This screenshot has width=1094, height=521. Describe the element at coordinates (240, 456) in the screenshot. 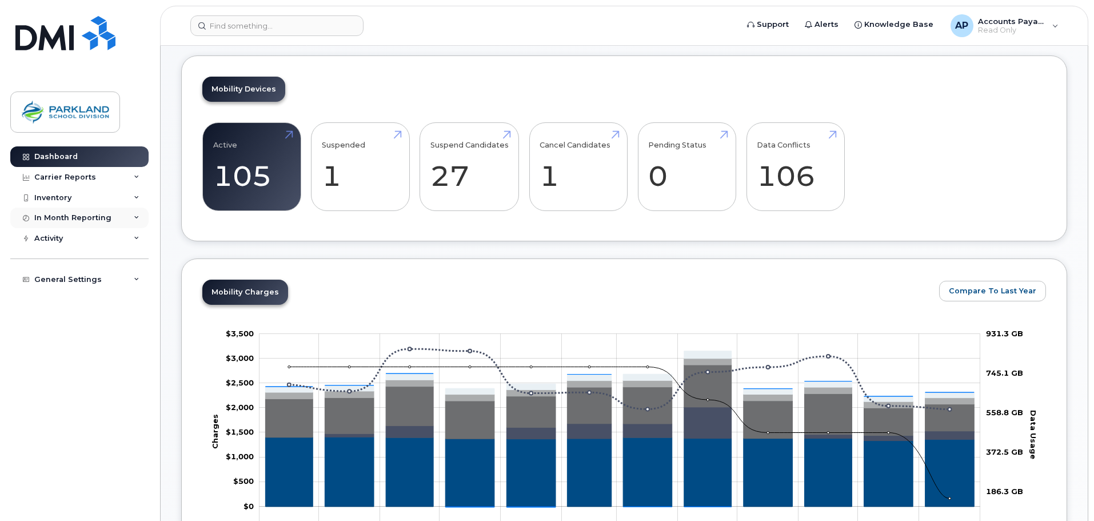

I see `tspan: $1,000` at that location.